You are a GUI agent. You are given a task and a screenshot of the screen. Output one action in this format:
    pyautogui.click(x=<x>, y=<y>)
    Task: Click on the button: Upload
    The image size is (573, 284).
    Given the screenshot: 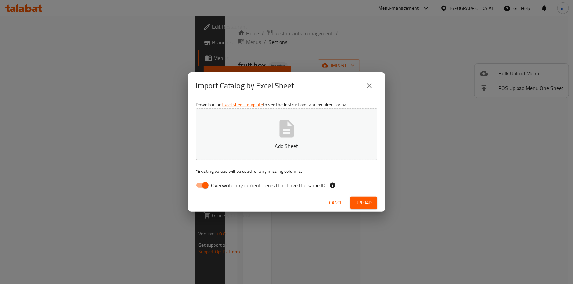 What is the action you would take?
    pyautogui.click(x=364, y=203)
    